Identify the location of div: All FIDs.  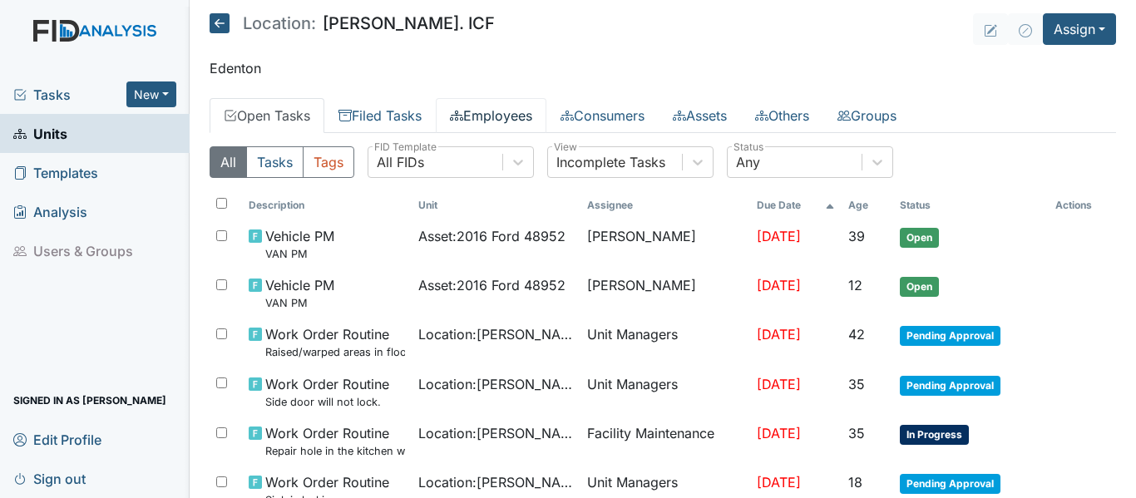
(400, 162).